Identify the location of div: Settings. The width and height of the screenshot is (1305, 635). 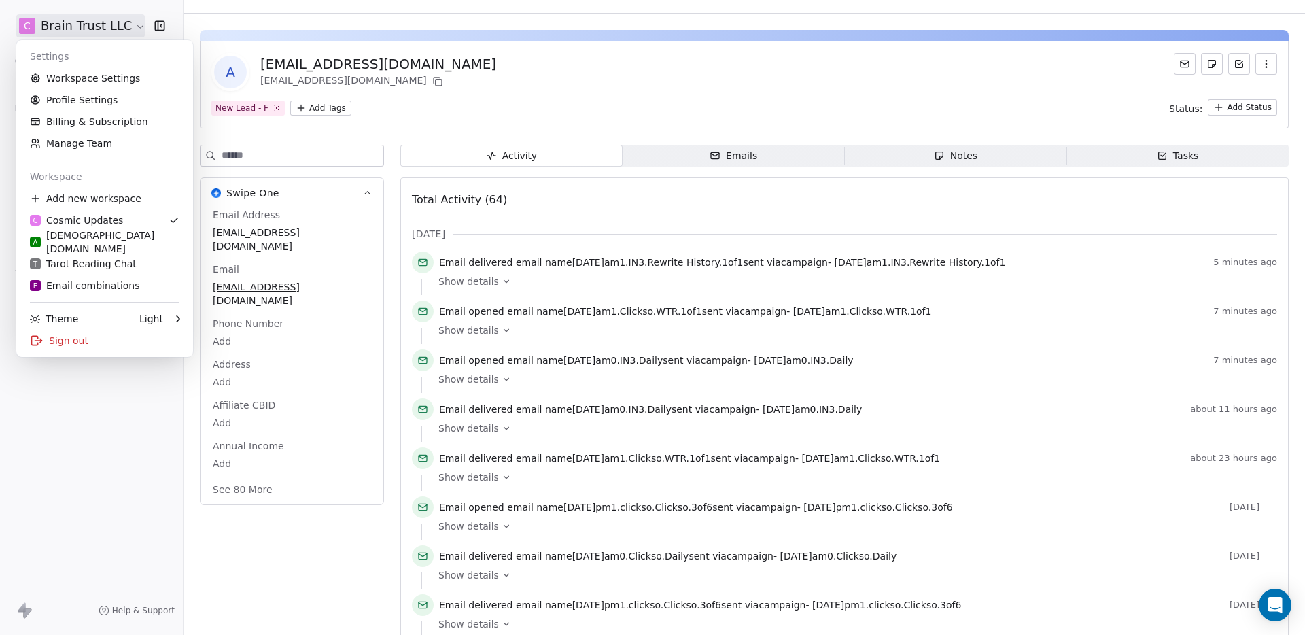
(105, 56).